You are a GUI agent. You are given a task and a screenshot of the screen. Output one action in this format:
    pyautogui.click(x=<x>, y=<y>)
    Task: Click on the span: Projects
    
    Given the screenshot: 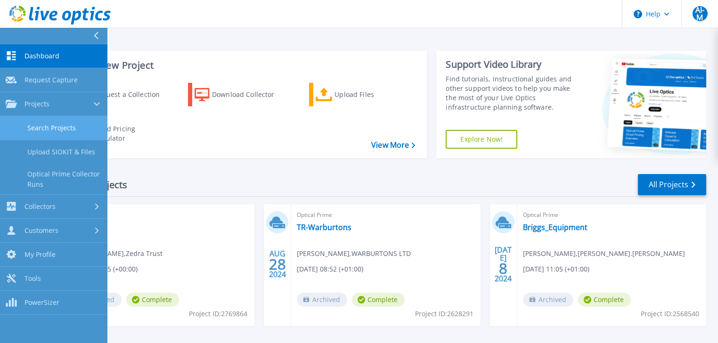 What is the action you would take?
    pyautogui.click(x=37, y=104)
    